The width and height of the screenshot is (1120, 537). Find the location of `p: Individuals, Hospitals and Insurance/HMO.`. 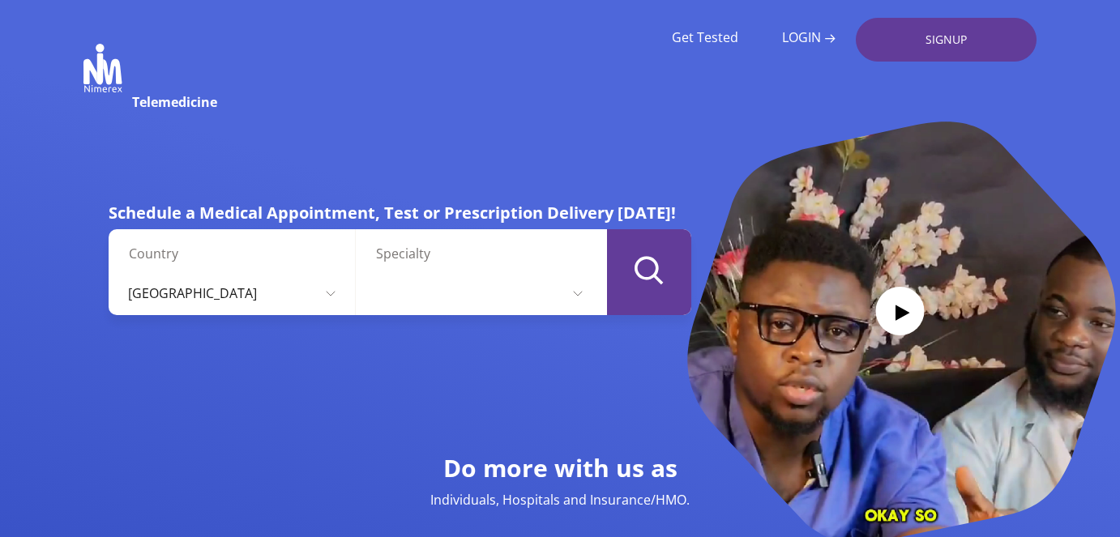

p: Individuals, Hospitals and Insurance/HMO. is located at coordinates (560, 500).